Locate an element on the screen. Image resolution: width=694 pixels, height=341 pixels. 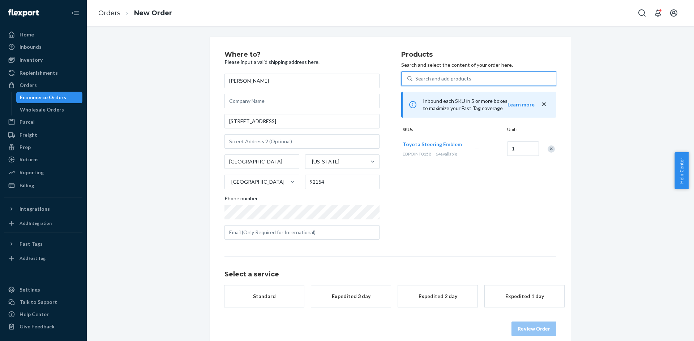
a: Ecommerce Orders is located at coordinates (50, 98).